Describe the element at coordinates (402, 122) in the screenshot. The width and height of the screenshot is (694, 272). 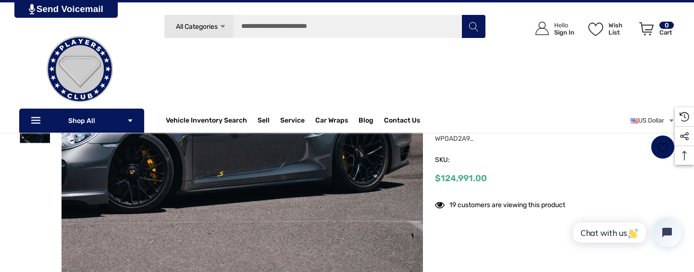
I see `span: Contact Us` at that location.